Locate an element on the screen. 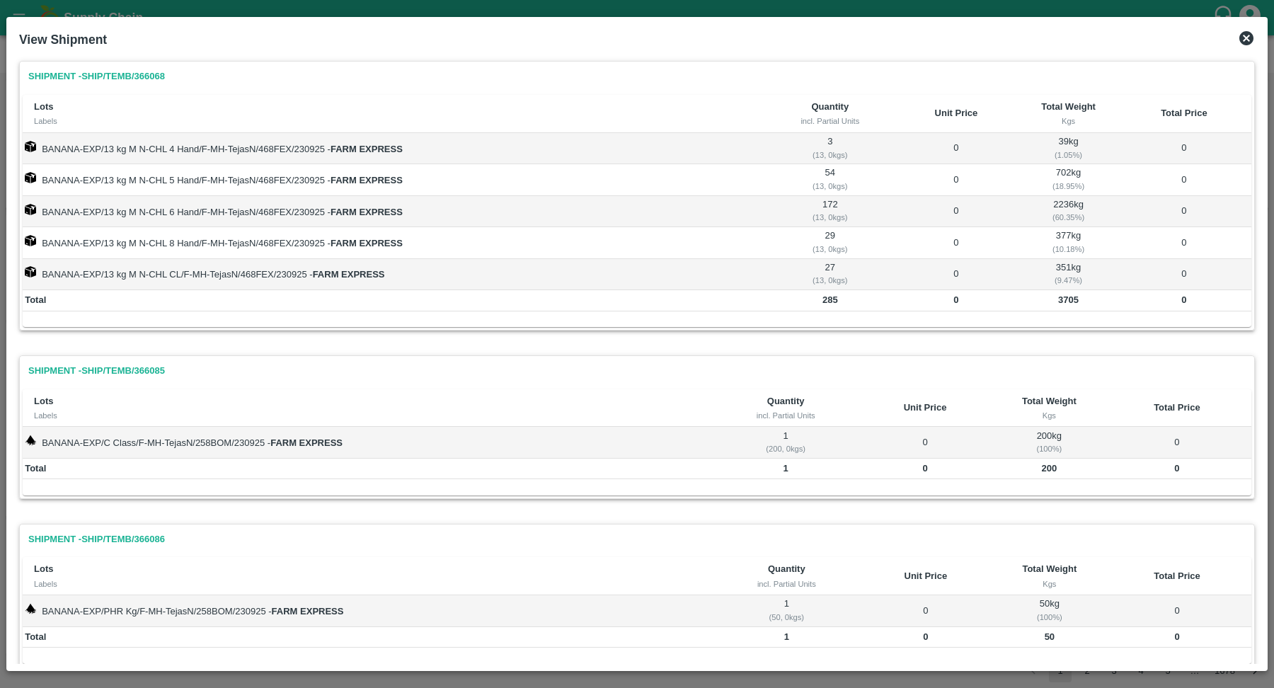  td: 377 kg is located at coordinates (1068, 243).